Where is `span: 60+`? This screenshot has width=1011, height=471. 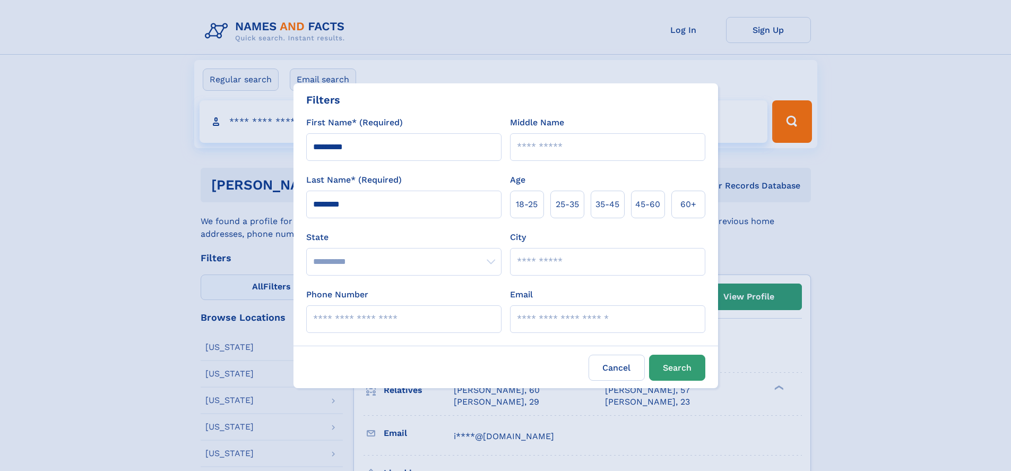 span: 60+ is located at coordinates (689, 204).